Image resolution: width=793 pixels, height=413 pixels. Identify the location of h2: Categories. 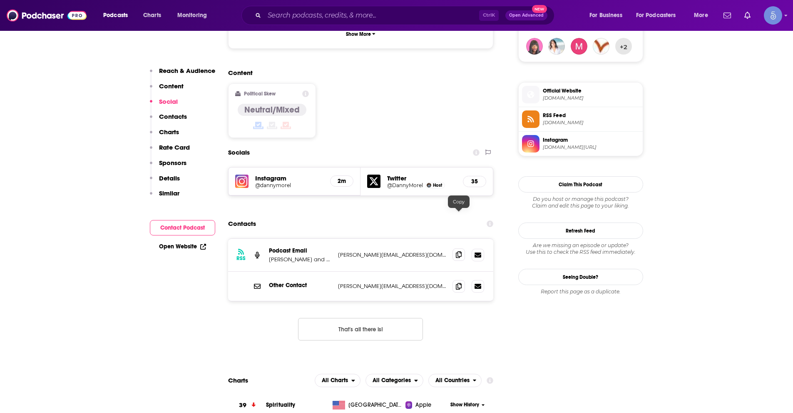
(394, 380).